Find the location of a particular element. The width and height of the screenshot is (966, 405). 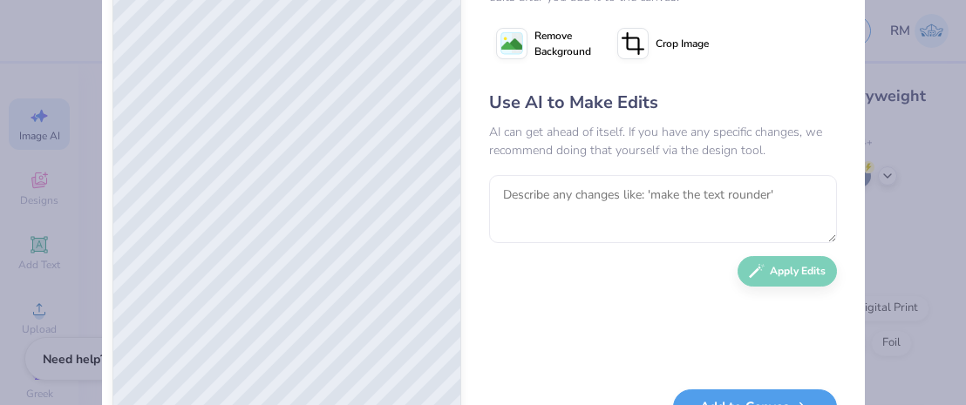

button: Remove Background is located at coordinates (543, 44).